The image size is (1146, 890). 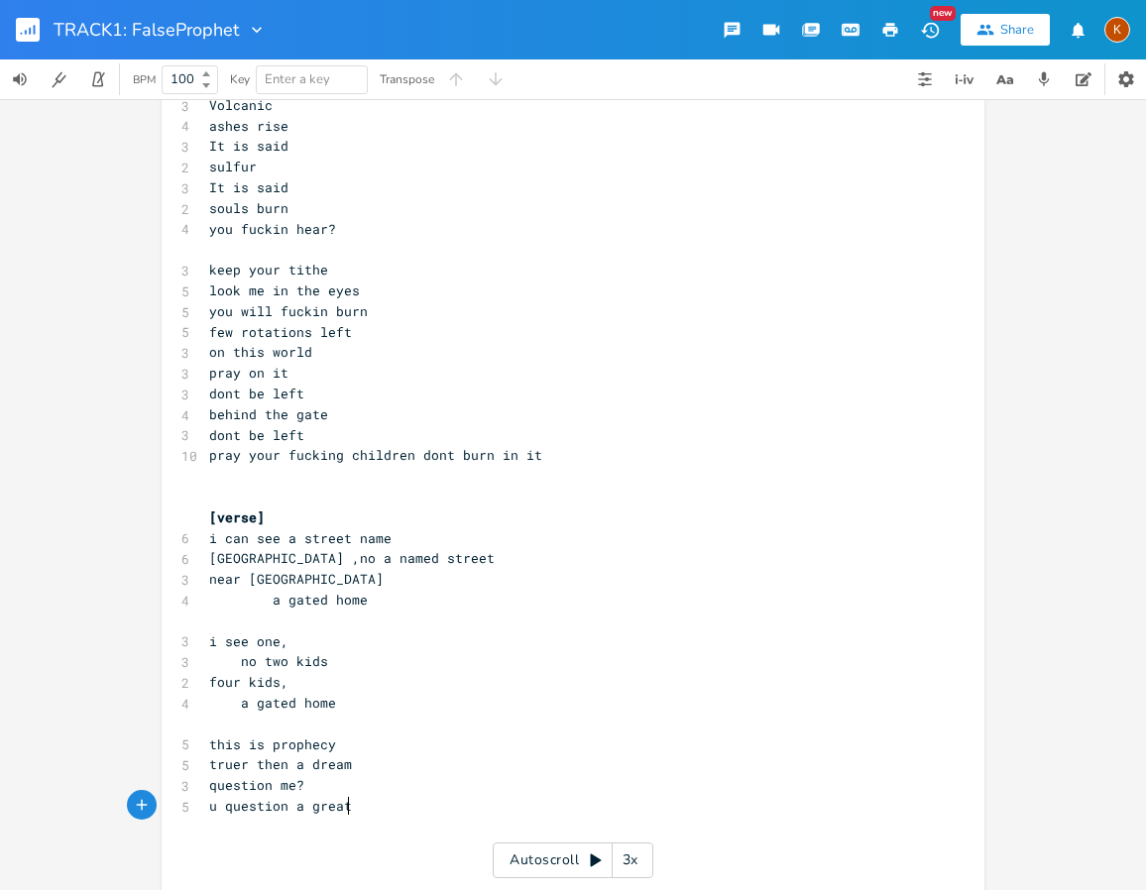 What do you see at coordinates (406, 79) in the screenshot?
I see `div: Transpose` at bounding box center [406, 79].